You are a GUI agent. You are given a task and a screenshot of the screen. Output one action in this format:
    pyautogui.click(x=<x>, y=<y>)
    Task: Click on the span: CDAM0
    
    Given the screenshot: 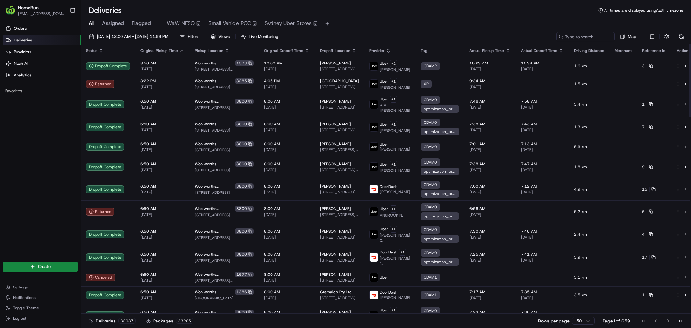 What is the action you would take?
    pyautogui.click(x=430, y=147)
    